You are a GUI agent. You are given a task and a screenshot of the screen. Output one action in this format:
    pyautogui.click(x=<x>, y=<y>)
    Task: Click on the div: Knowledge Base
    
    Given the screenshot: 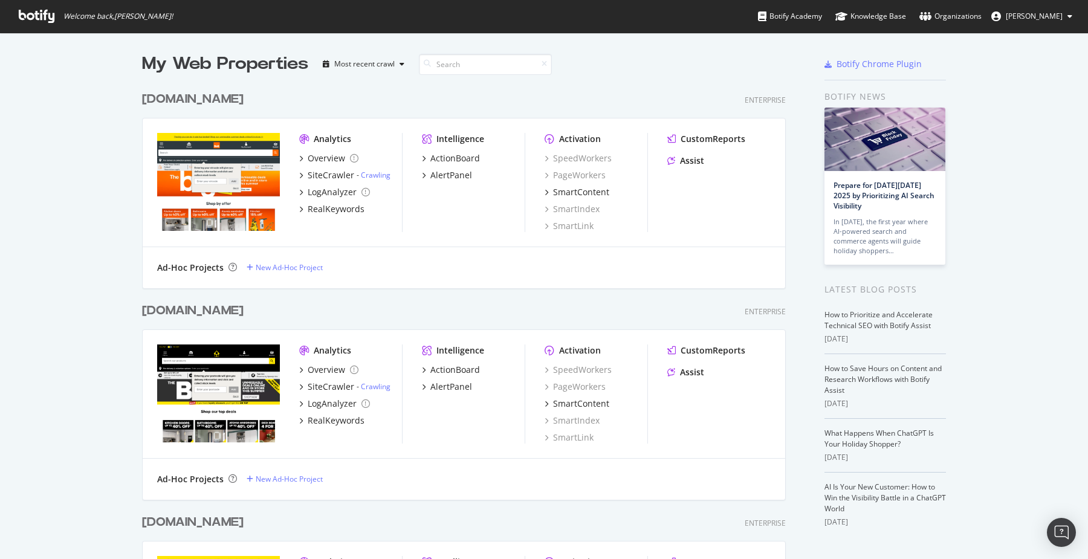 What is the action you would take?
    pyautogui.click(x=871, y=16)
    